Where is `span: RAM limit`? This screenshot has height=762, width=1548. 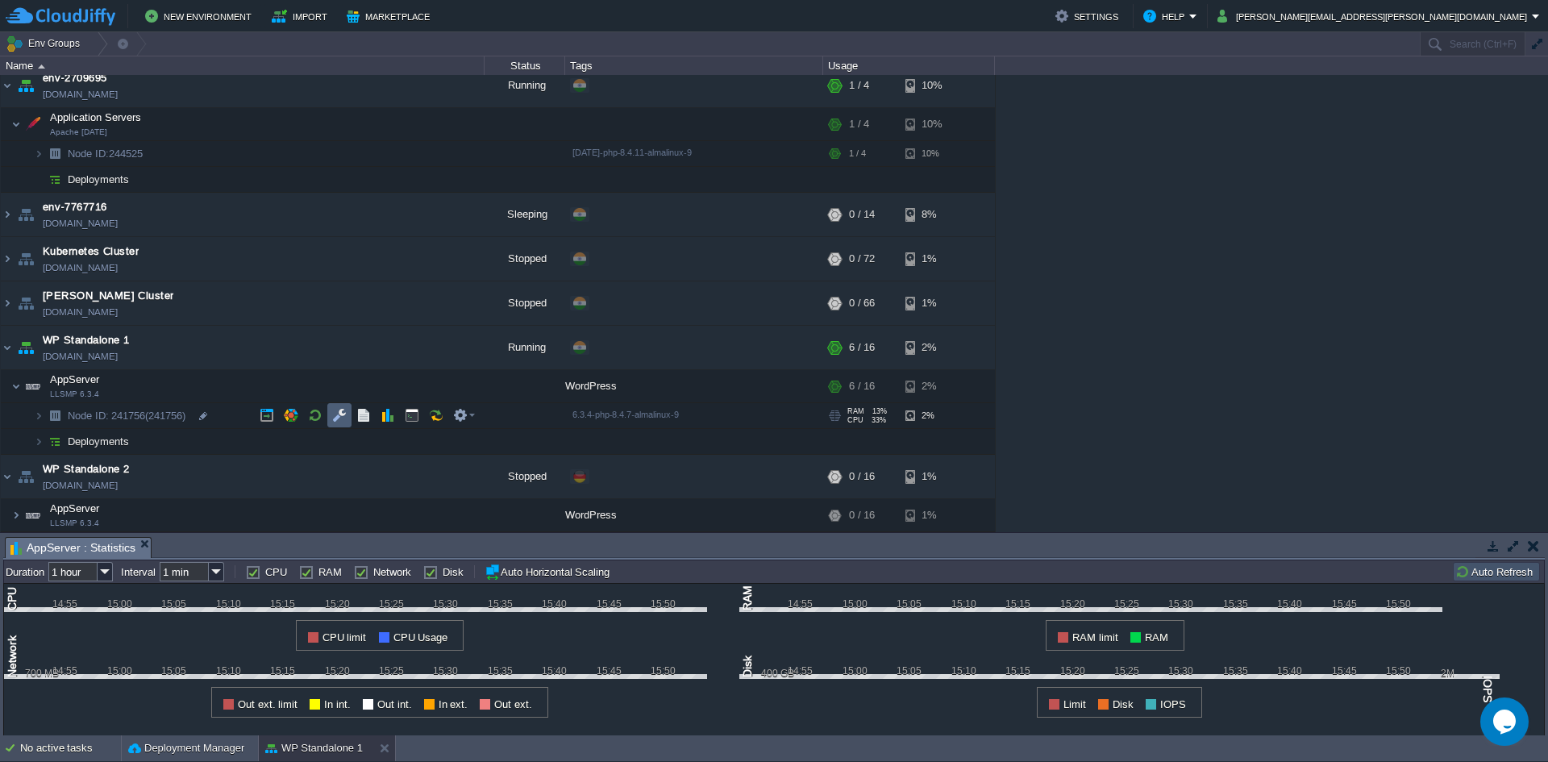
span: RAM limit is located at coordinates (1095, 637).